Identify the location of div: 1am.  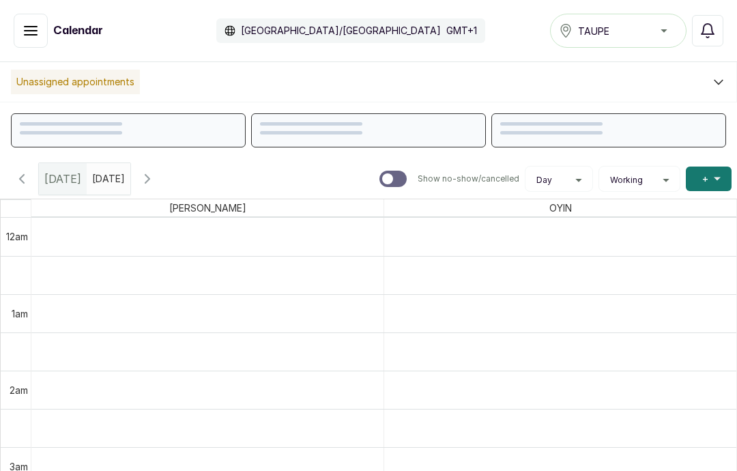
(20, 313).